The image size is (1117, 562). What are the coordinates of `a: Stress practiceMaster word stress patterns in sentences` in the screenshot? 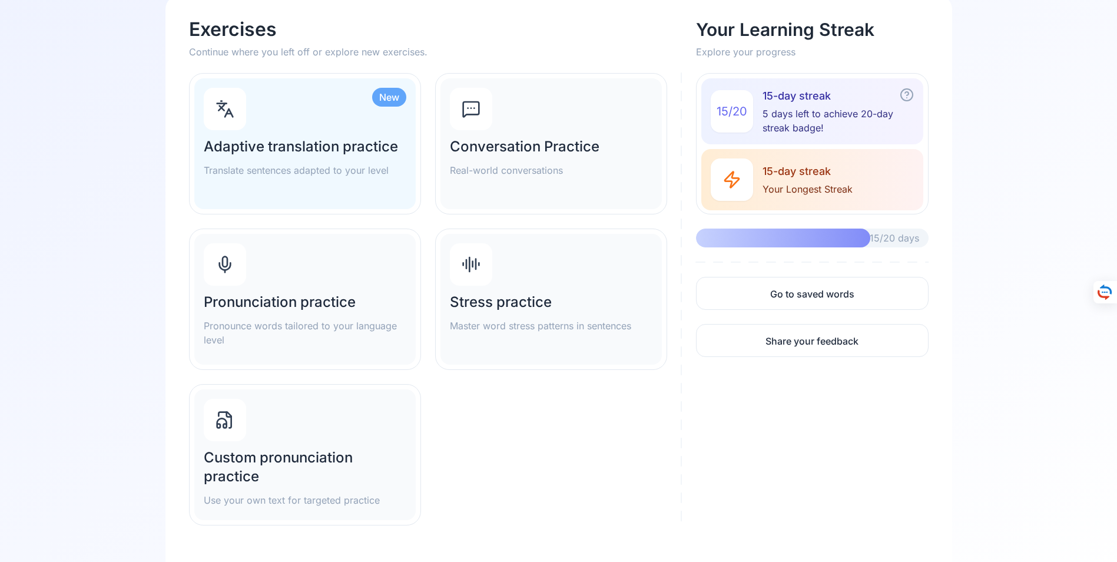 It's located at (551, 299).